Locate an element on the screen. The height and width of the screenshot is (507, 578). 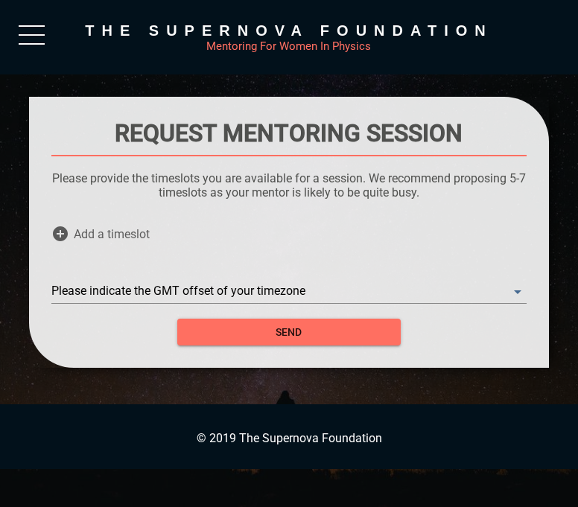
span: Add a timeslot is located at coordinates (112, 234).